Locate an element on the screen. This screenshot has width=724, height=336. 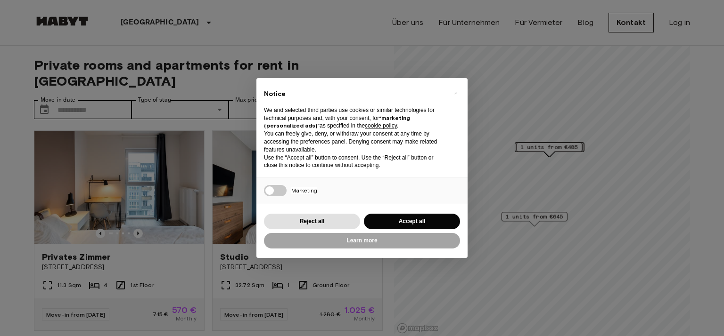
p: We and selected third parties use cookies or similar technologies for technical purposes and, wit... is located at coordinates (354, 118).